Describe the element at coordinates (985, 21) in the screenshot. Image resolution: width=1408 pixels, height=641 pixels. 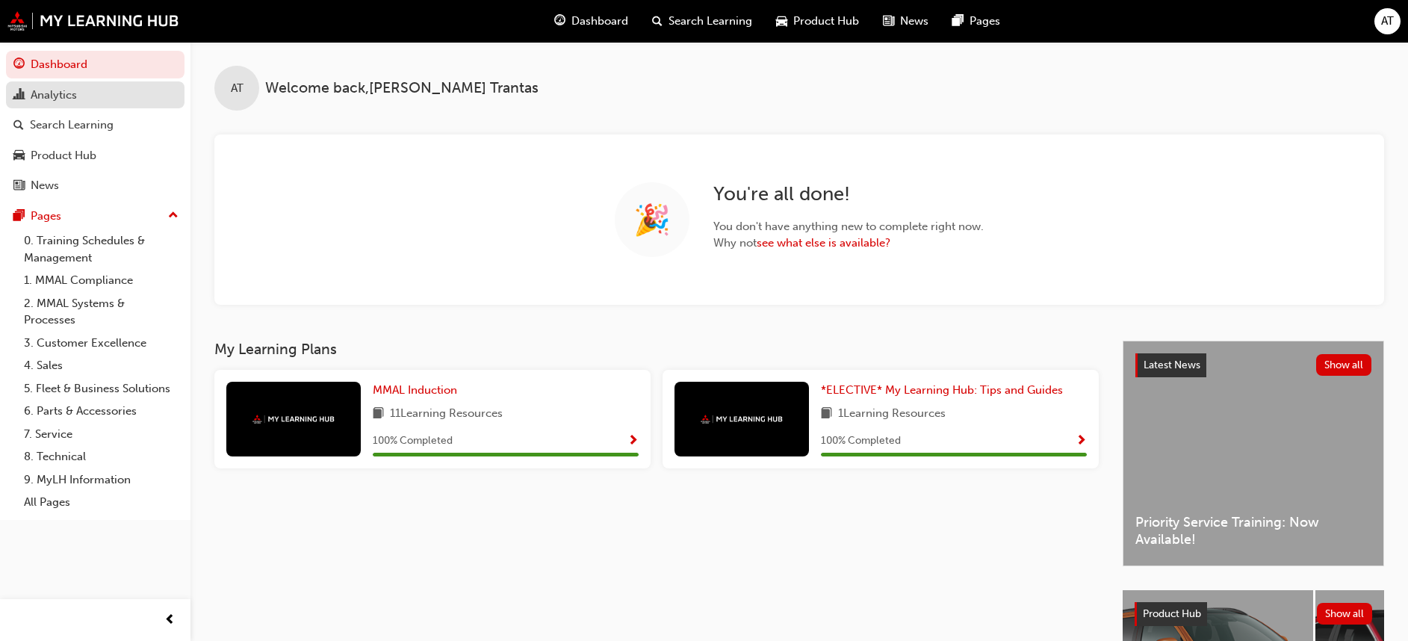
I see `span: Pages` at that location.